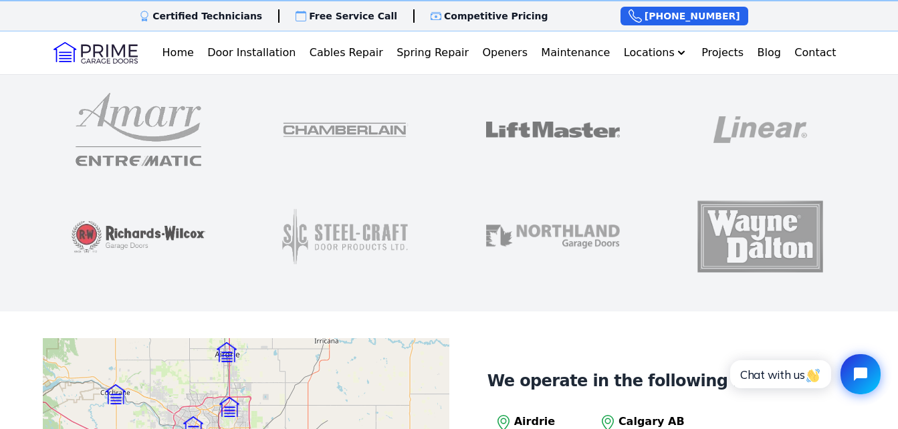  What do you see at coordinates (722, 53) in the screenshot?
I see `a: Projects` at bounding box center [722, 53].